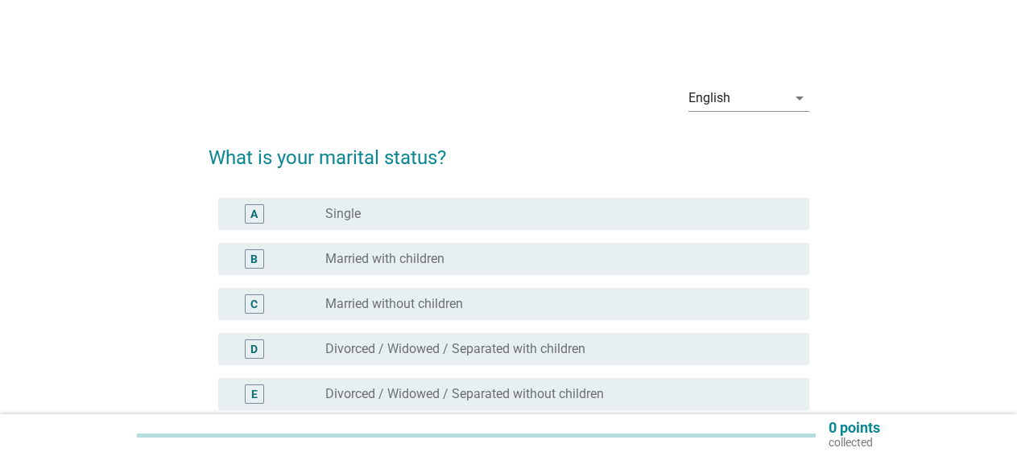  I want to click on label: Married without children, so click(394, 304).